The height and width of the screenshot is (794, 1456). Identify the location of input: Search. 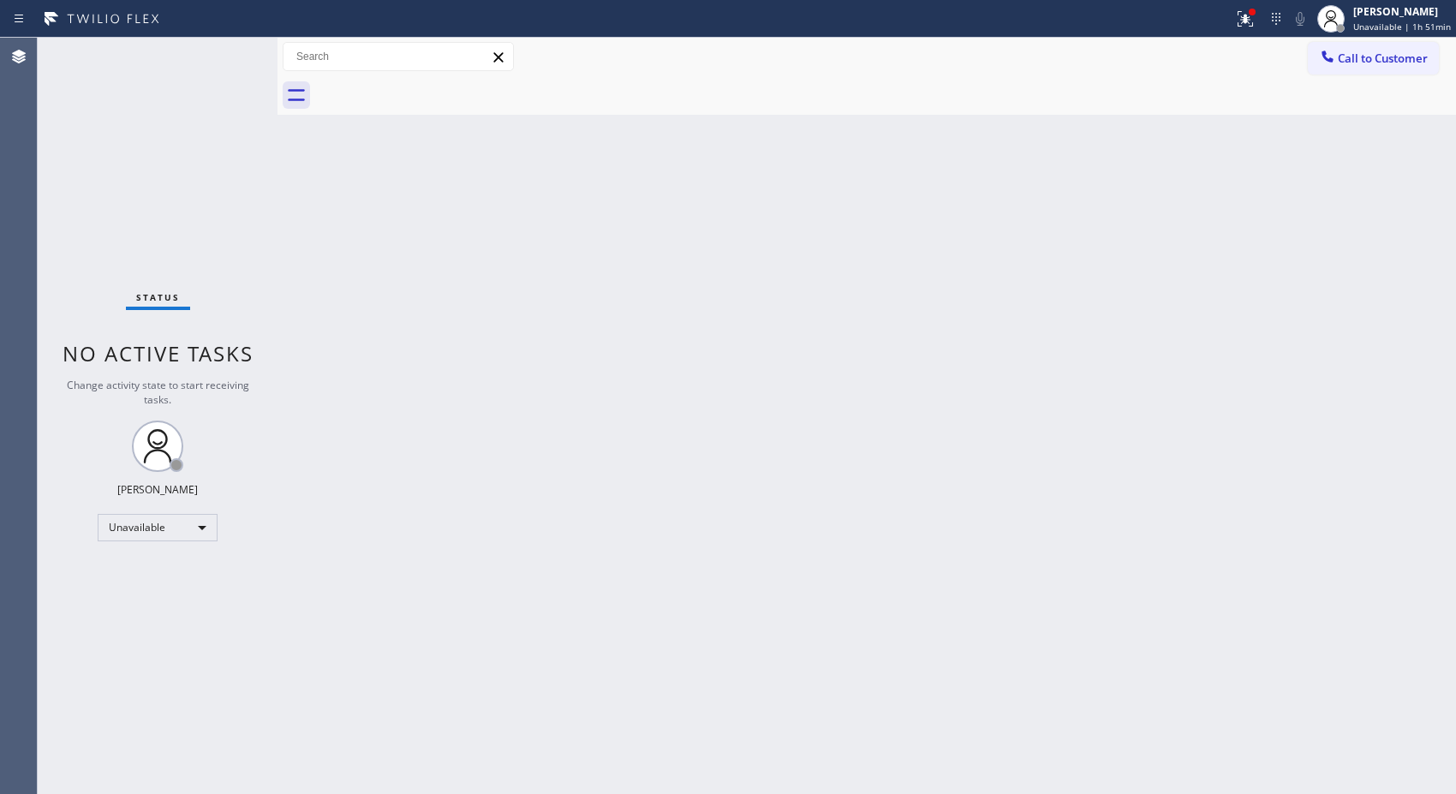
(398, 57).